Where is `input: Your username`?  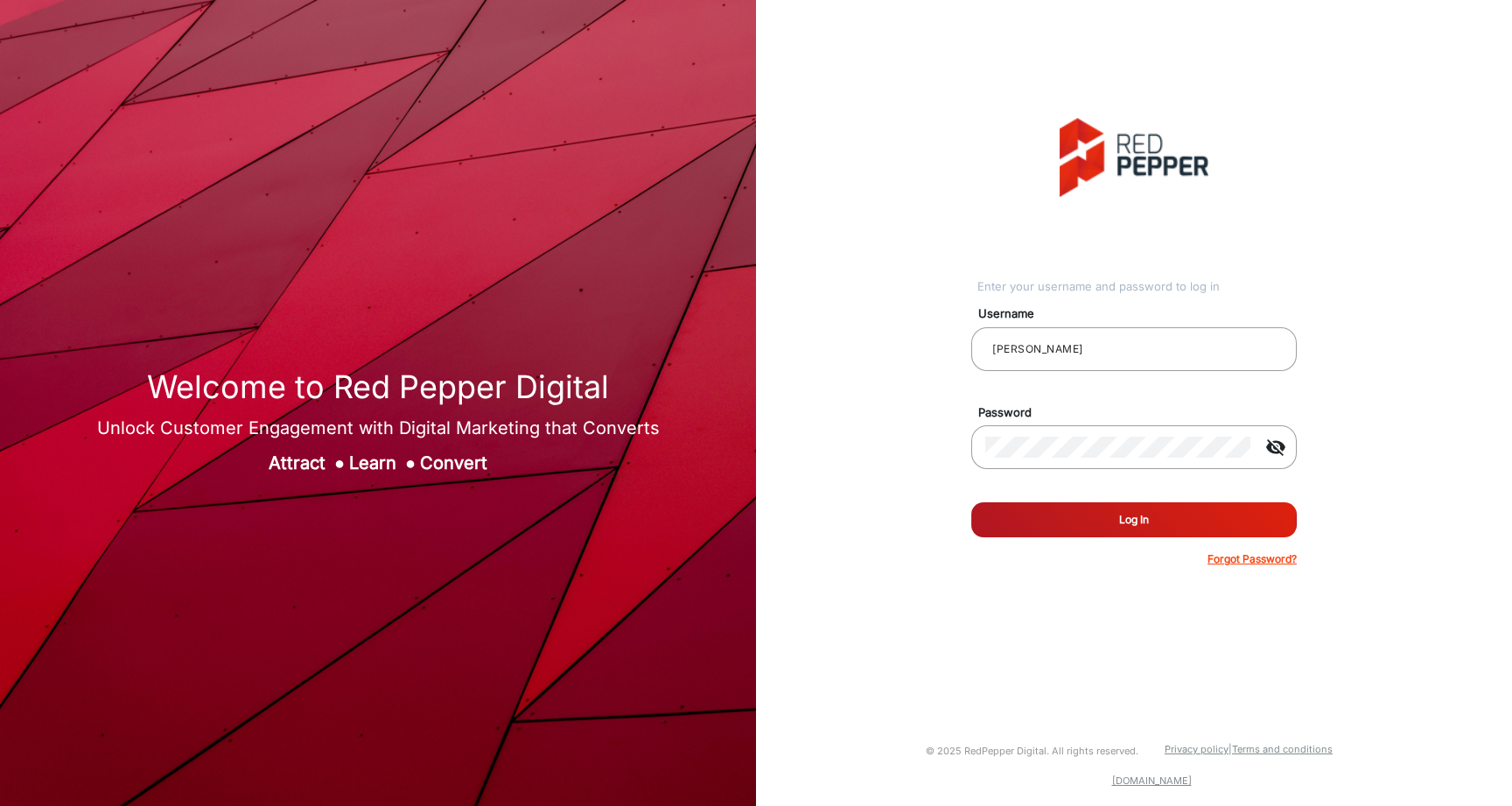
input: Your username is located at coordinates (1134, 349).